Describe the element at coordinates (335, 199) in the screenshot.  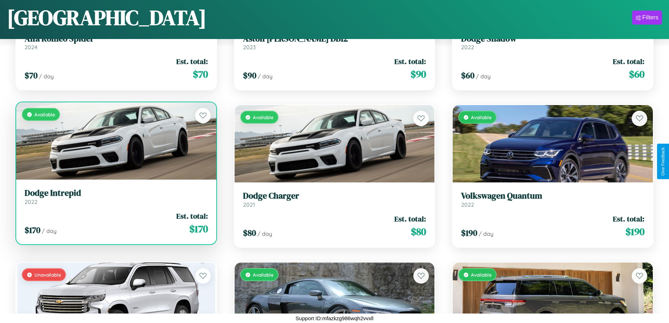
I see `a: Dodge Charger2021` at that location.